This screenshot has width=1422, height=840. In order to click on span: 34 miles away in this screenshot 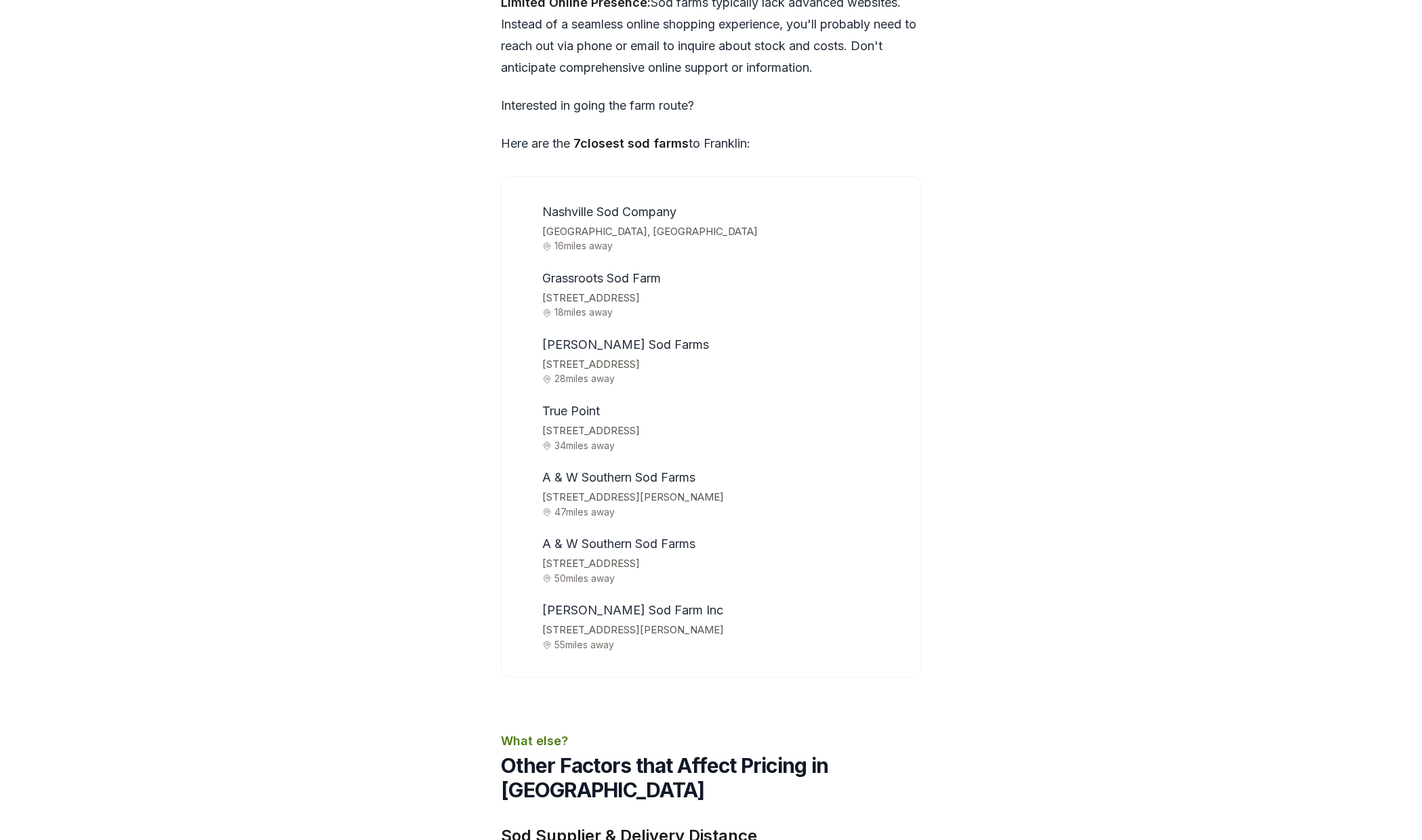, I will do `click(723, 445)`.